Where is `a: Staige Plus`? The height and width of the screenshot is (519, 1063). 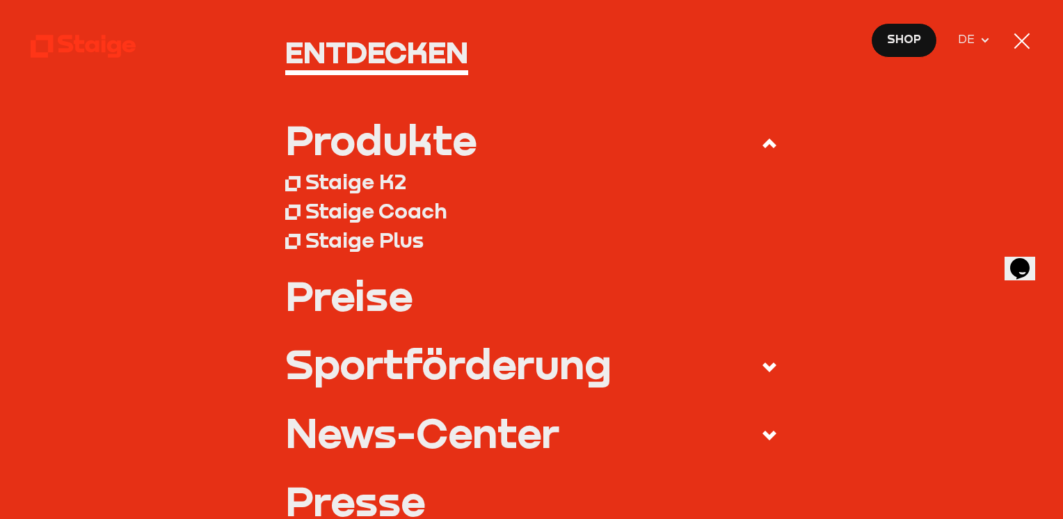
a: Staige Plus is located at coordinates (531, 240).